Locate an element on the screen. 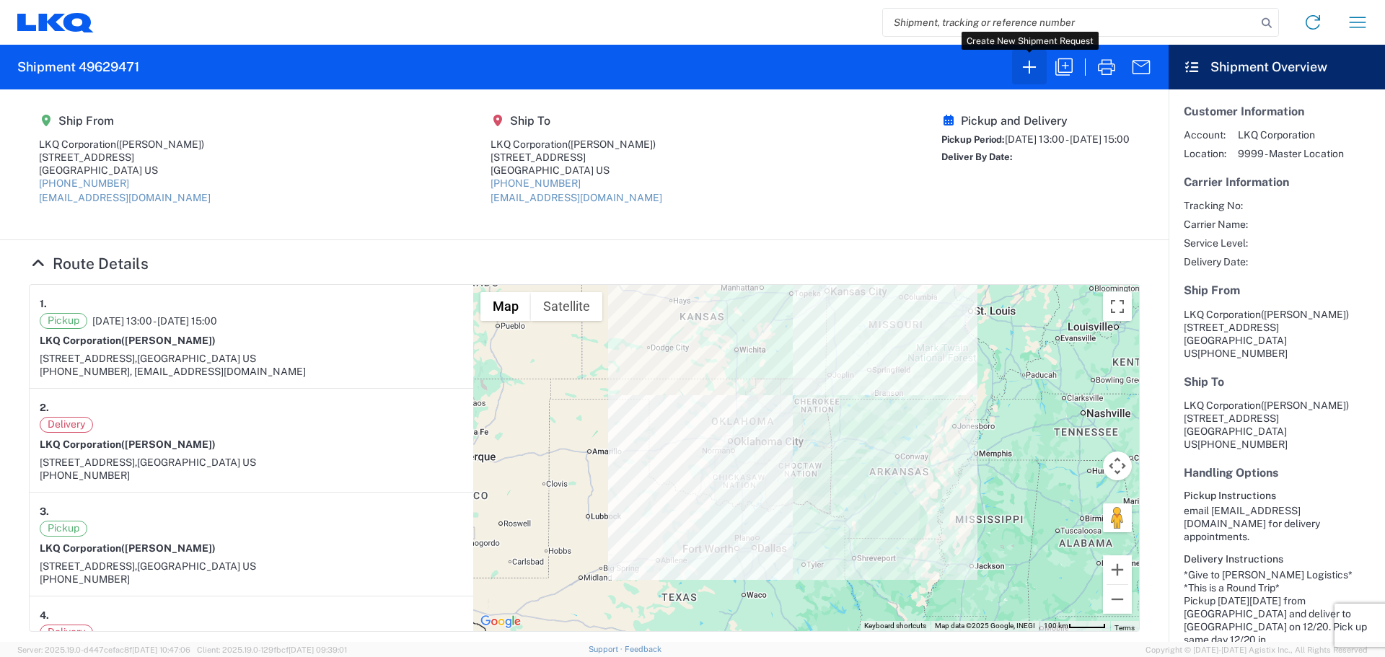 The width and height of the screenshot is (1385, 657). a: Feedback is located at coordinates (643, 649).